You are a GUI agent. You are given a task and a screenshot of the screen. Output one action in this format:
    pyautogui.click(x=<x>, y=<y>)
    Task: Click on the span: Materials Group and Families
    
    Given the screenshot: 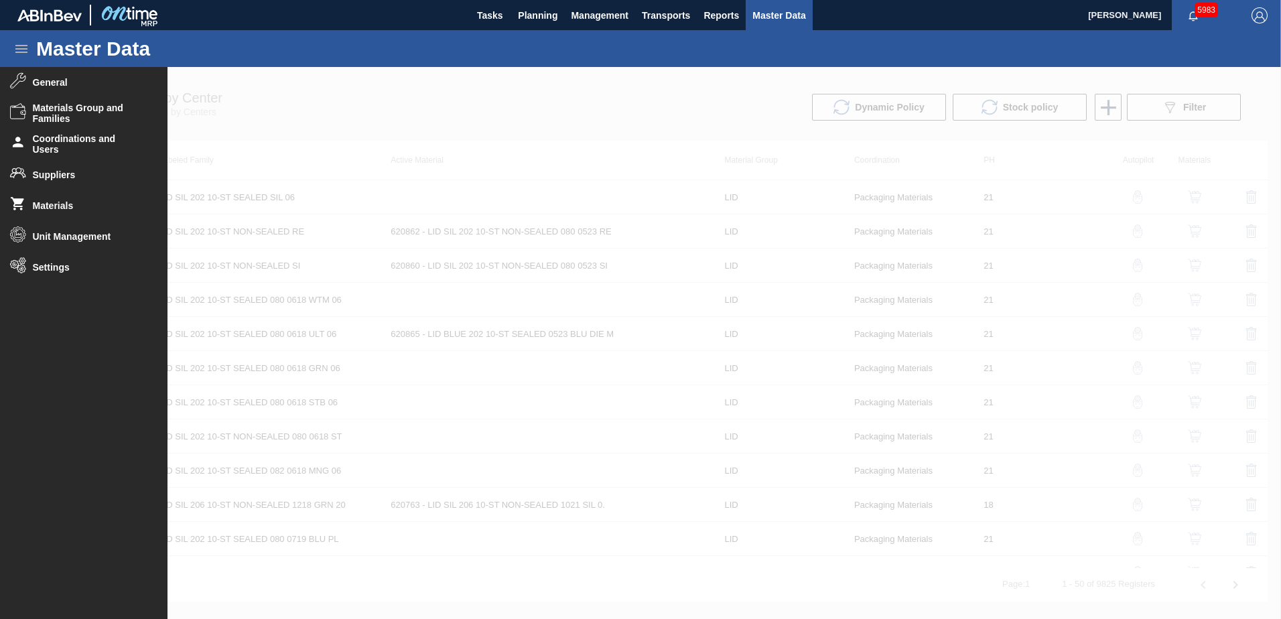 What is the action you would take?
    pyautogui.click(x=88, y=113)
    